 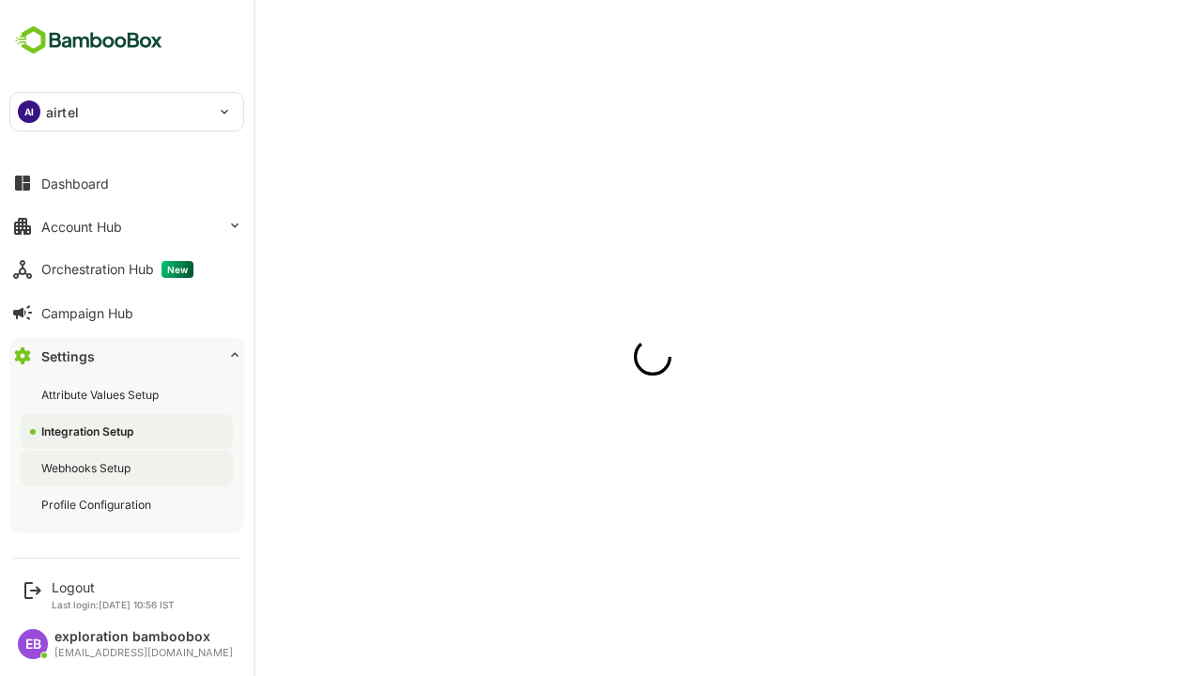 What do you see at coordinates (178, 270) in the screenshot?
I see `span: New` at bounding box center [178, 270].